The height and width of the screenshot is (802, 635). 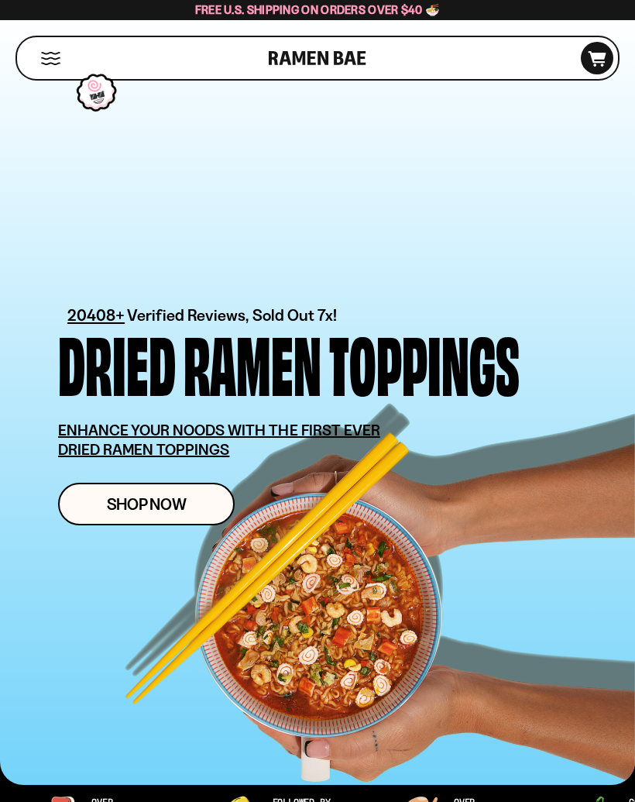 What do you see at coordinates (232, 314) in the screenshot?
I see `span: Verified Reviews, Sold Out 7x!` at bounding box center [232, 314].